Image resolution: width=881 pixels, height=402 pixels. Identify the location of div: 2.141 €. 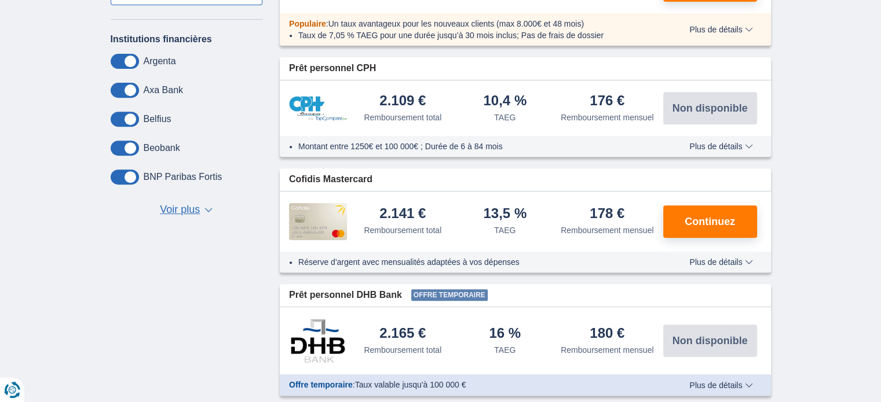
(402, 214).